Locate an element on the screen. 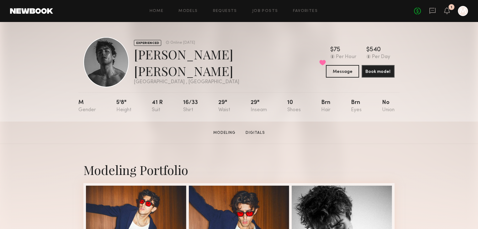  div: Per Hour is located at coordinates (346, 57).